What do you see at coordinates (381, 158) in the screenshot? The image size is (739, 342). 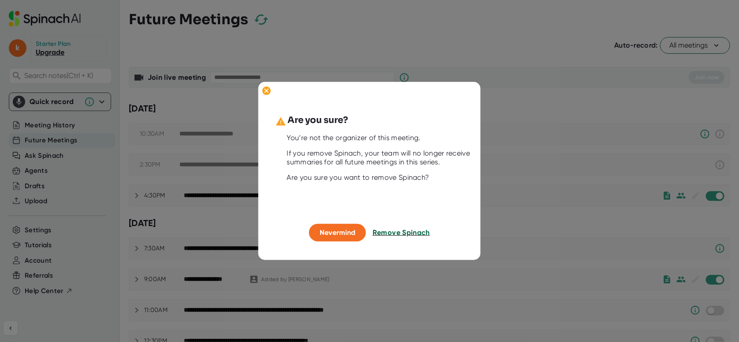 I see `div: If you remove Spinach, your team will no longer receive summaries for all future meetings in this...` at bounding box center [381, 158].